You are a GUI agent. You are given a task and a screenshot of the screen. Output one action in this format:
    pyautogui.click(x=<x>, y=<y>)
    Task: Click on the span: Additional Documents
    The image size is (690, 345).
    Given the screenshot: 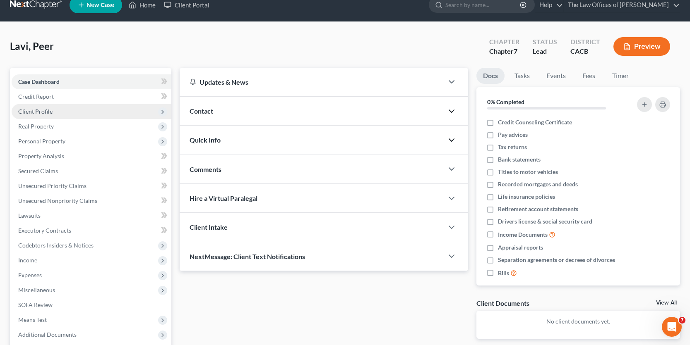 What is the action you would take?
    pyautogui.click(x=47, y=335)
    